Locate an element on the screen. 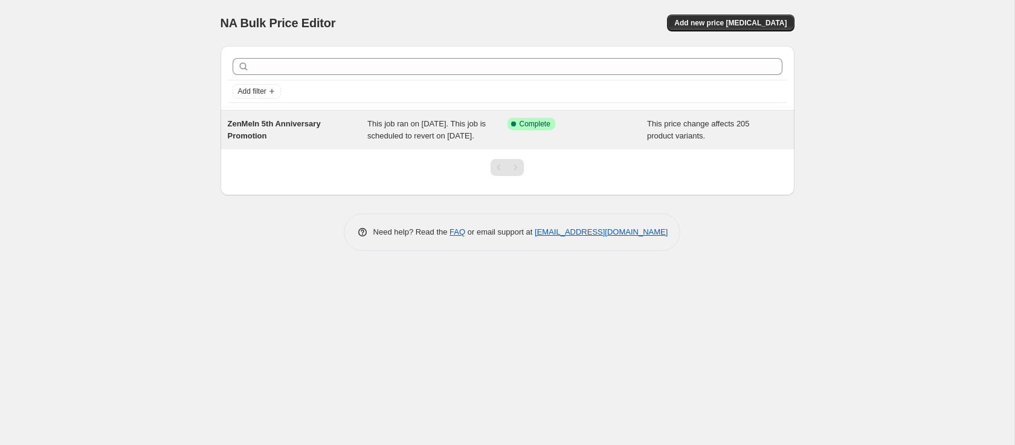  button: Add filter is located at coordinates (257, 91).